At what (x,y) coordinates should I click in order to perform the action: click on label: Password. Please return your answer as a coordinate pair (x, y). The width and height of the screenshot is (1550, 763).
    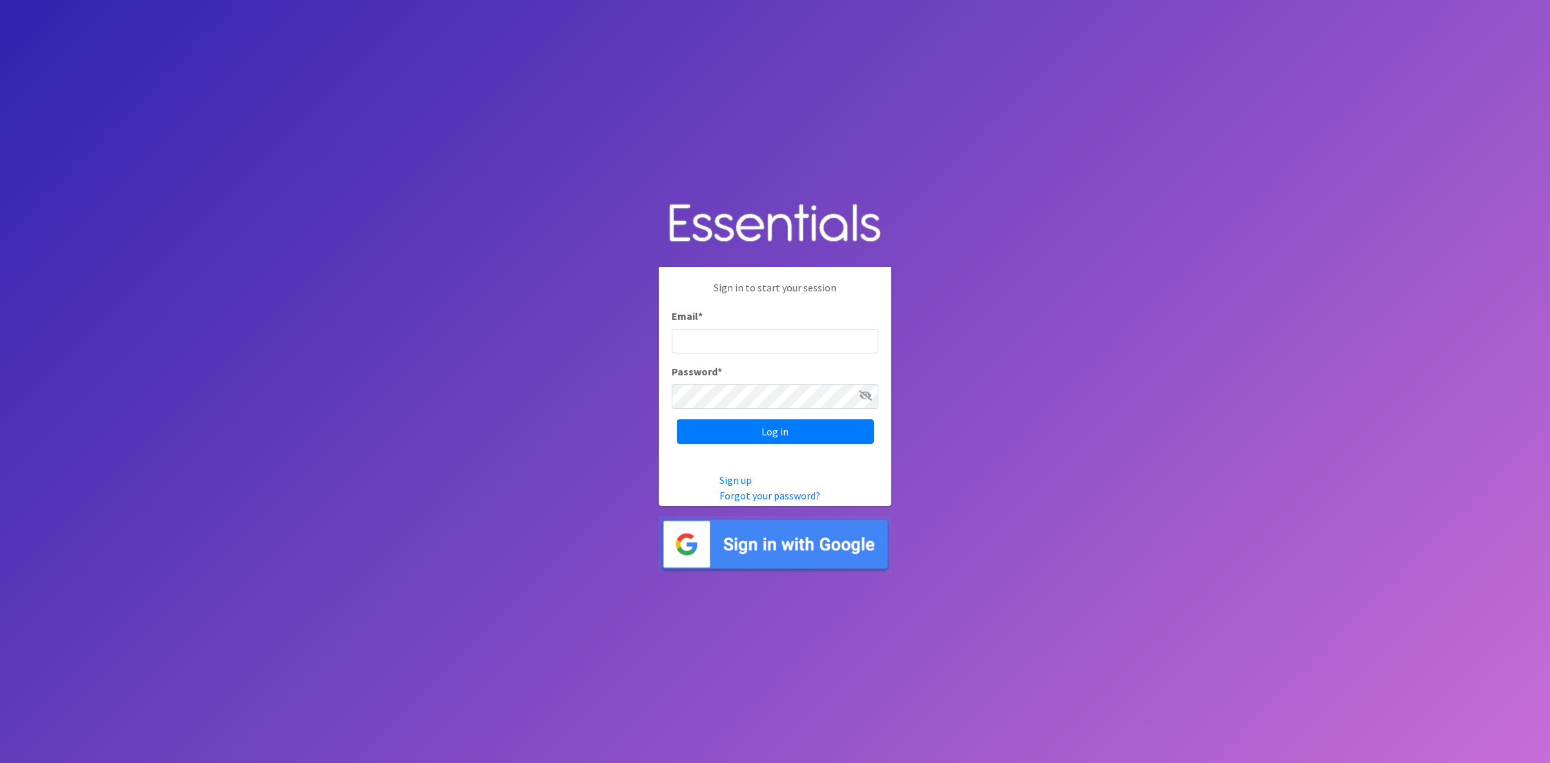
    Looking at the image, I should click on (697, 371).